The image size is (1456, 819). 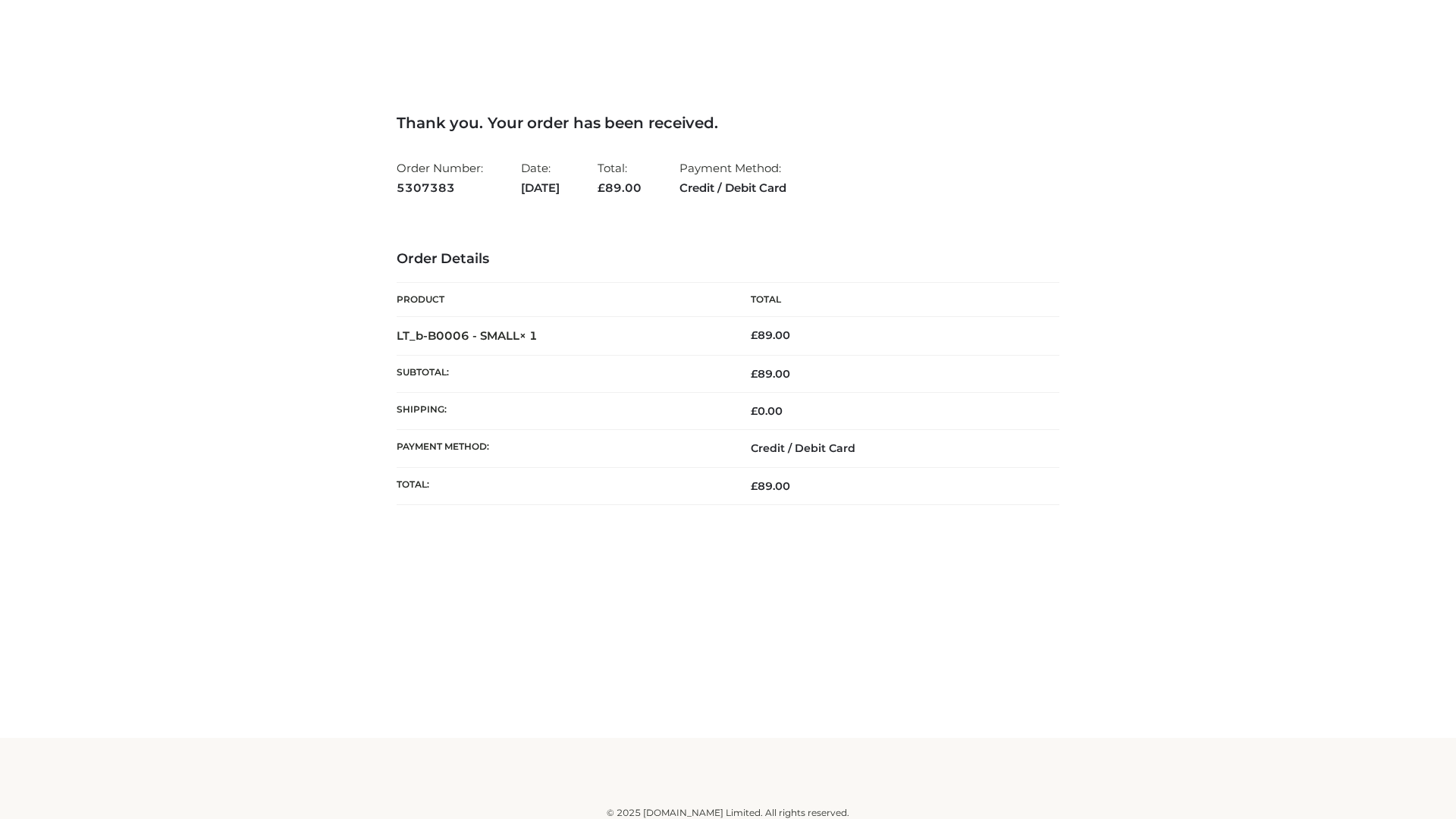 I want to click on th: Subtotal:, so click(x=562, y=373).